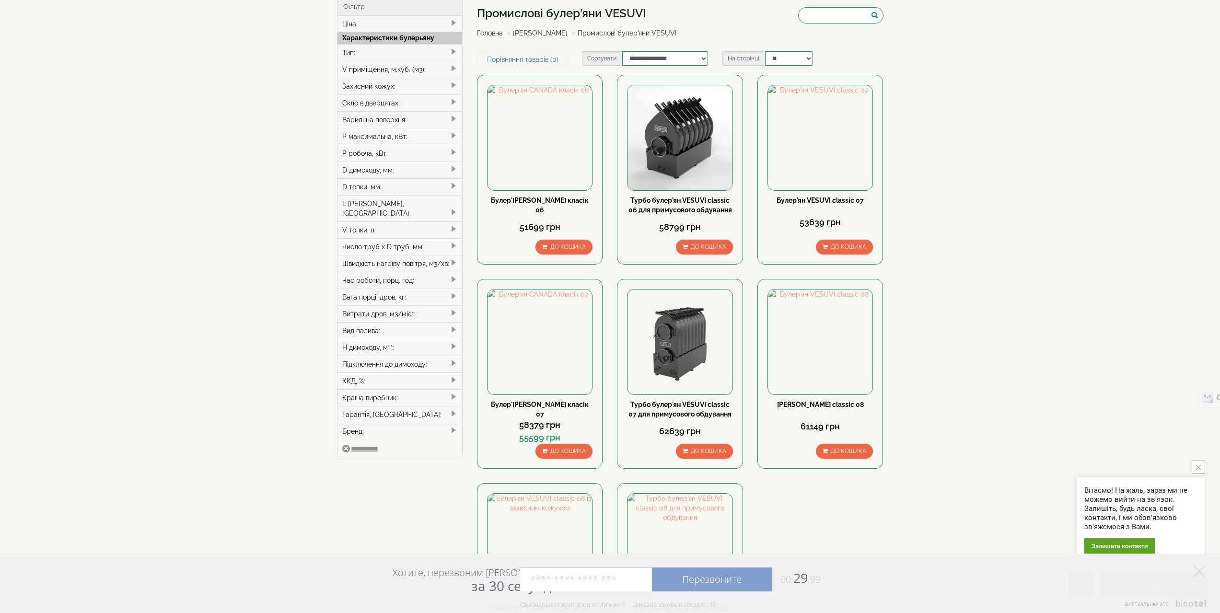 Image resolution: width=1220 pixels, height=613 pixels. Describe the element at coordinates (514, 586) in the screenshot. I see `span: за 30 секунд?` at that location.